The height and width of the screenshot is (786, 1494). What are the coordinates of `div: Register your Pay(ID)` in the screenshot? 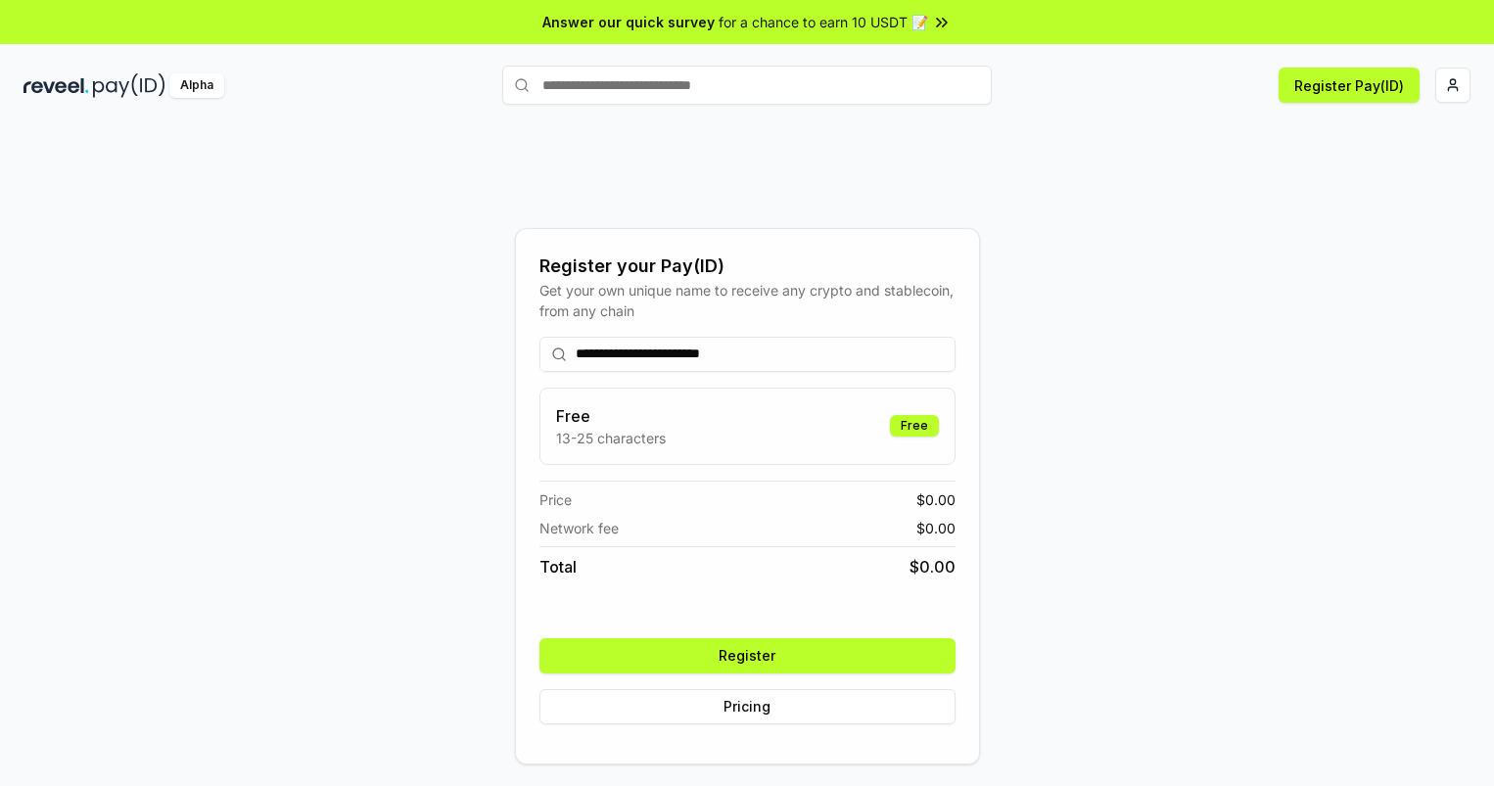 It's located at (747, 266).